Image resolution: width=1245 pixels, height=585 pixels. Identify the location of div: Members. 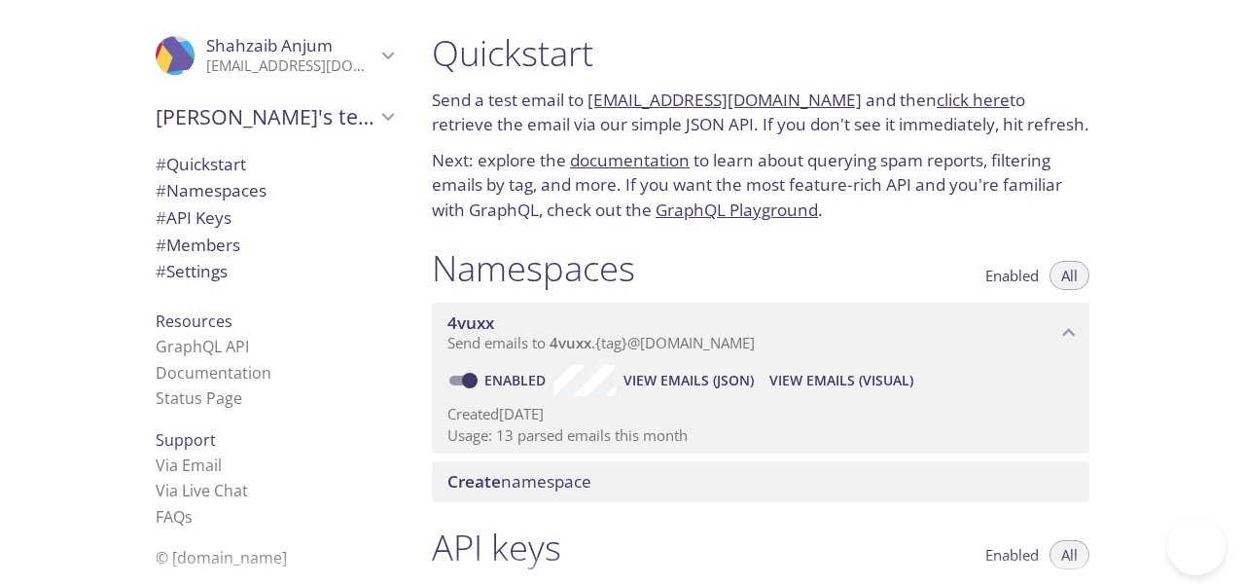
(274, 245).